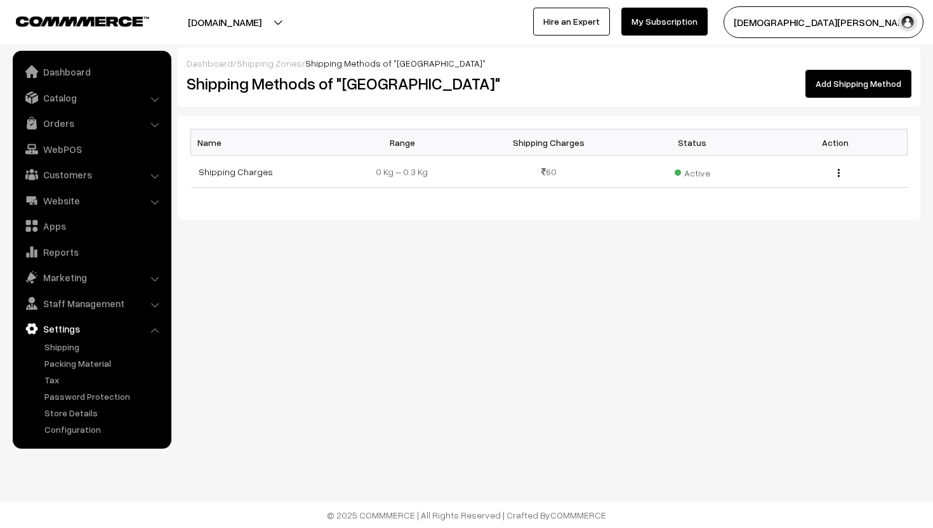 The image size is (933, 528). I want to click on a: Tax, so click(104, 380).